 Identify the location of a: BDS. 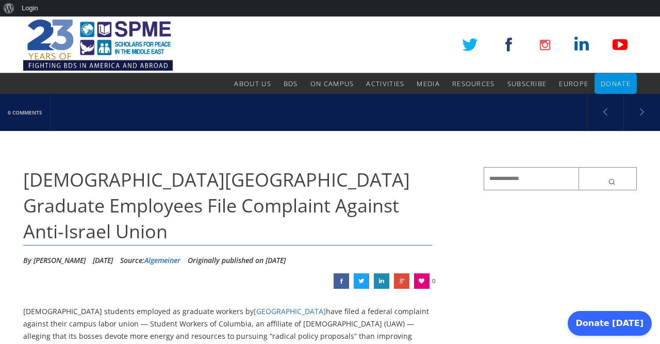
(291, 84).